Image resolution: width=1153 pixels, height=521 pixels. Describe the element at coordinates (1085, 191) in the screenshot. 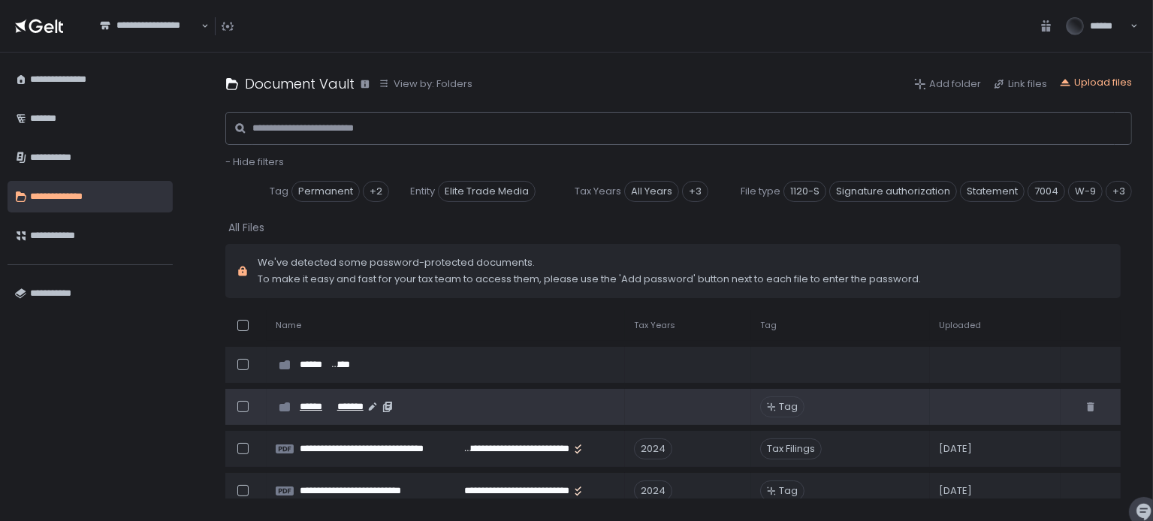

I see `span: W-9` at that location.